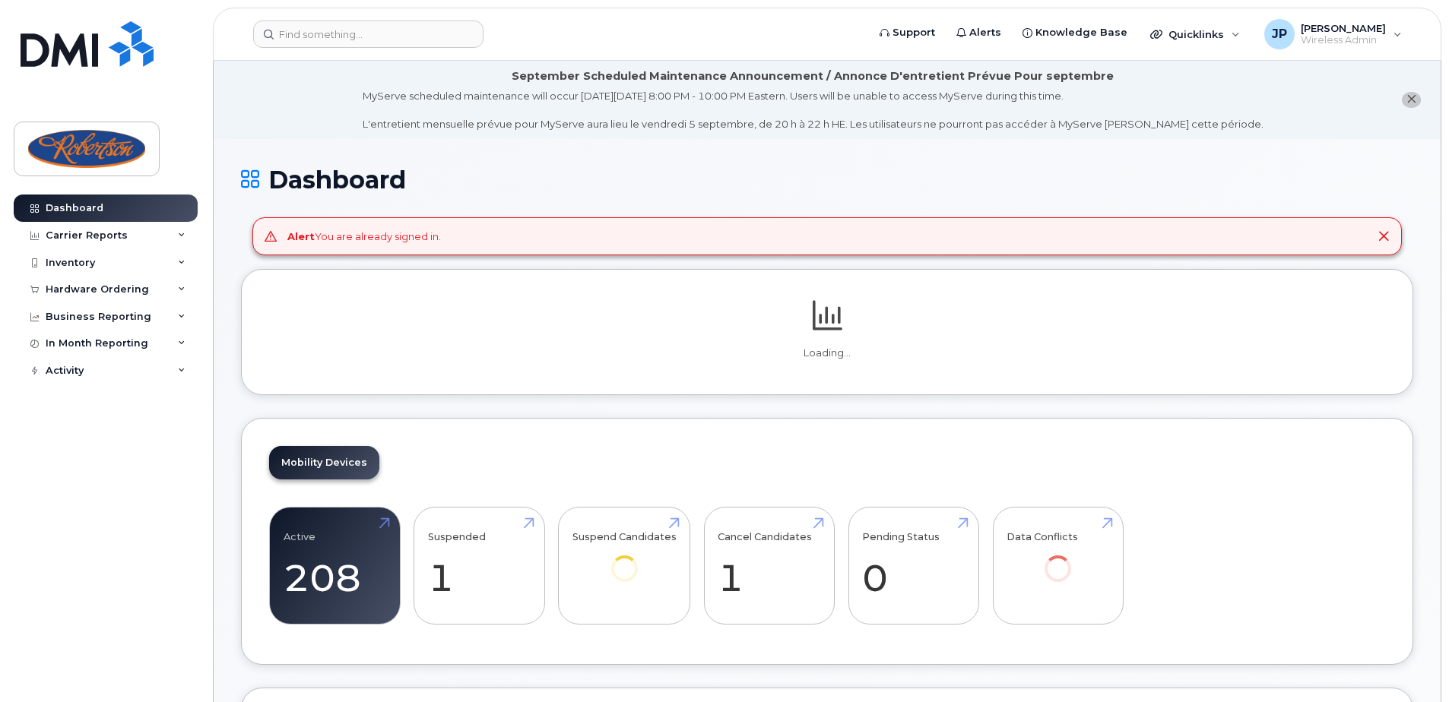  Describe the element at coordinates (364, 236) in the screenshot. I see `div: You are already signed in.` at that location.